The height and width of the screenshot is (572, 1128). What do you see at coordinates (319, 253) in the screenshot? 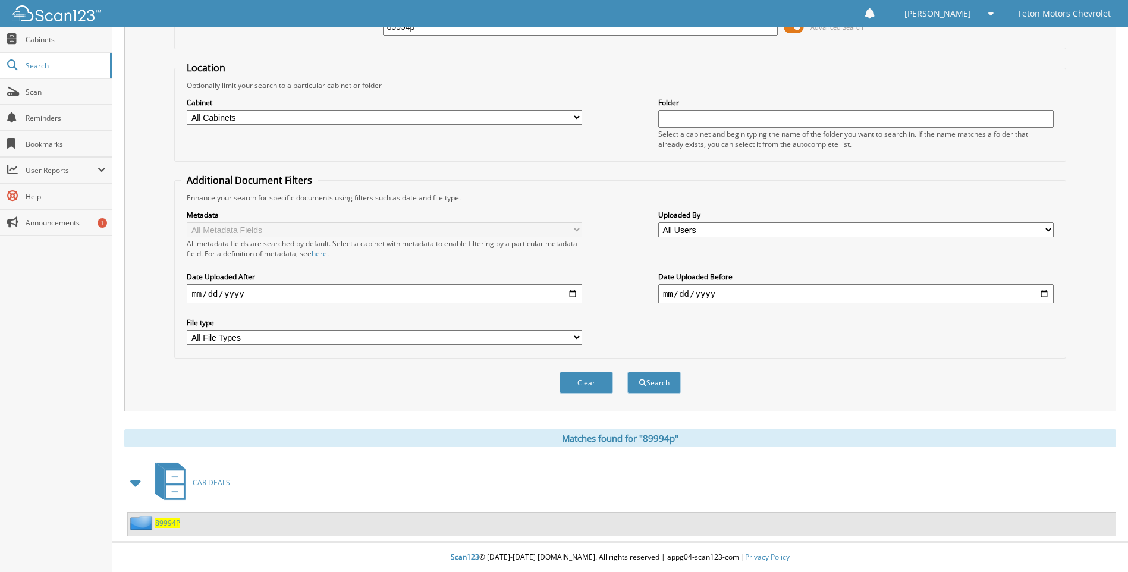
I see `a: here` at bounding box center [319, 253].